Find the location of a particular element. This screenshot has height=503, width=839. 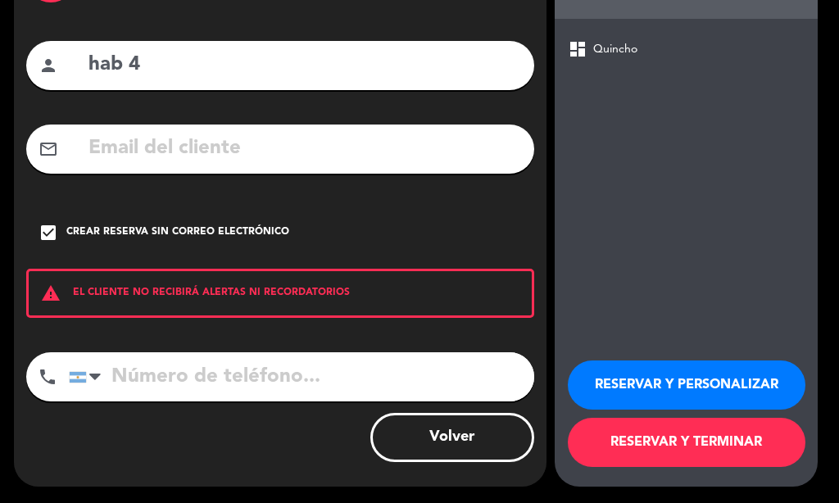

div: Argentina: +54 is located at coordinates (89, 377).